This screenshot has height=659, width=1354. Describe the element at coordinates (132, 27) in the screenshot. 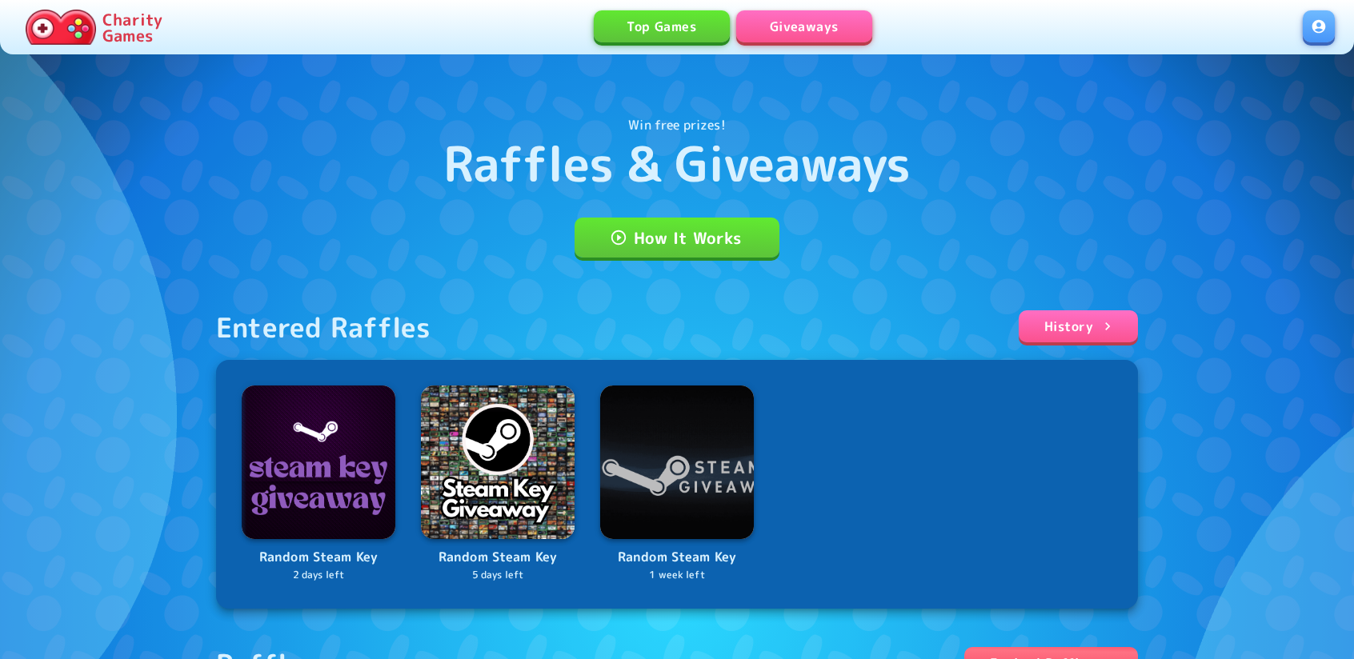

I see `p: Charity Games` at that location.